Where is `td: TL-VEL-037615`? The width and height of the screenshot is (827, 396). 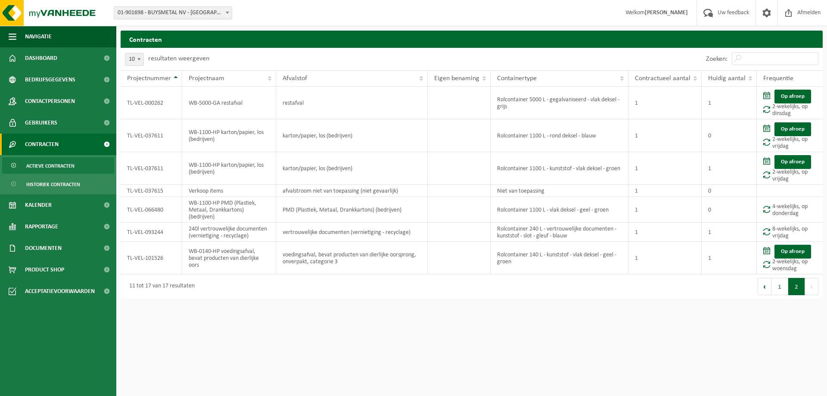
td: TL-VEL-037615 is located at coordinates (151, 191).